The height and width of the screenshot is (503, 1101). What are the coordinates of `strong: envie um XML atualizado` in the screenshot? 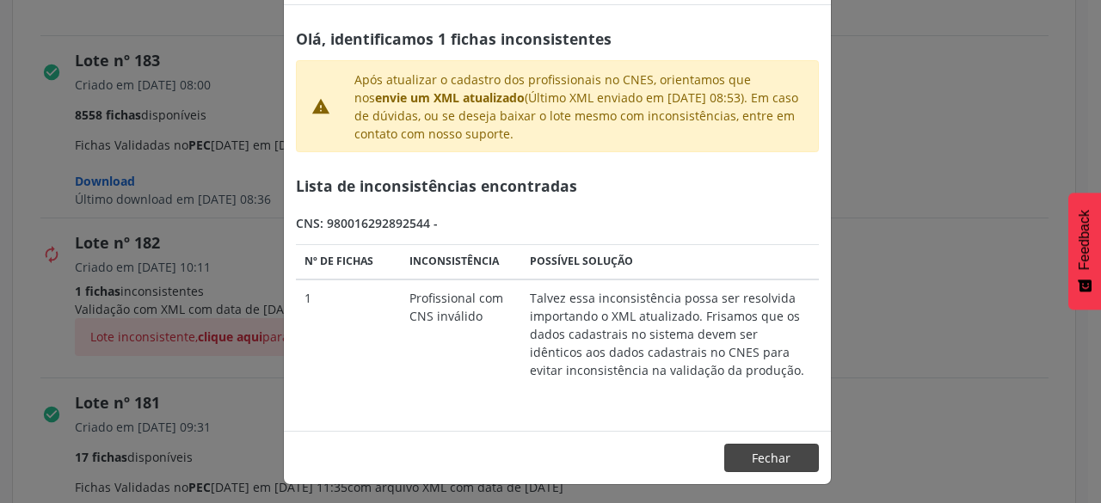 It's located at (450, 97).